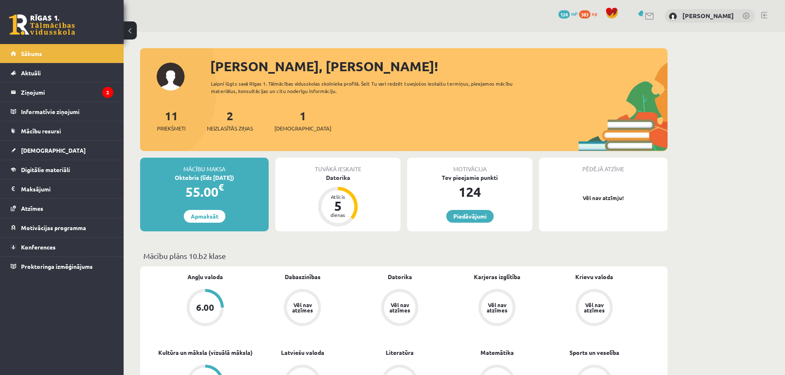 This screenshot has height=375, width=785. I want to click on div: 6.00, so click(205, 308).